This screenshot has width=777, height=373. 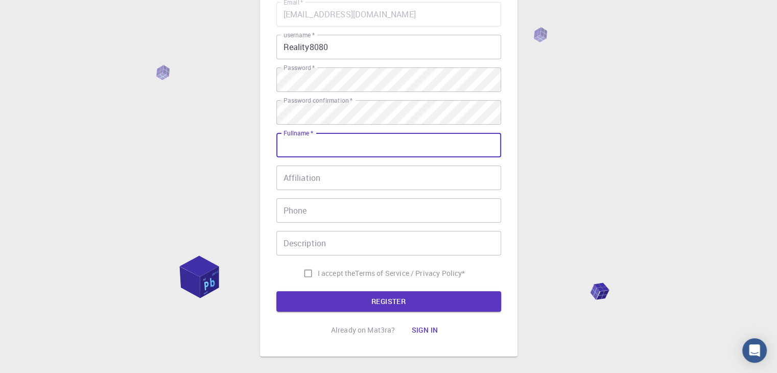 What do you see at coordinates (337, 273) in the screenshot?
I see `span: I accept the` at bounding box center [337, 273].